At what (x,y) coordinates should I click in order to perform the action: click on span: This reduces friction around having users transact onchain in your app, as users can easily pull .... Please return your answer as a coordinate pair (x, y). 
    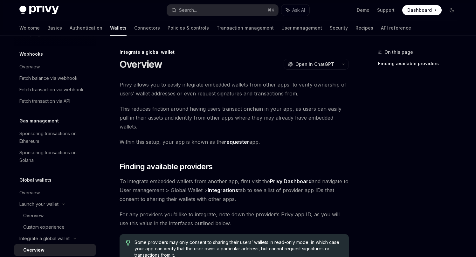
    Looking at the image, I should click on (234, 118).